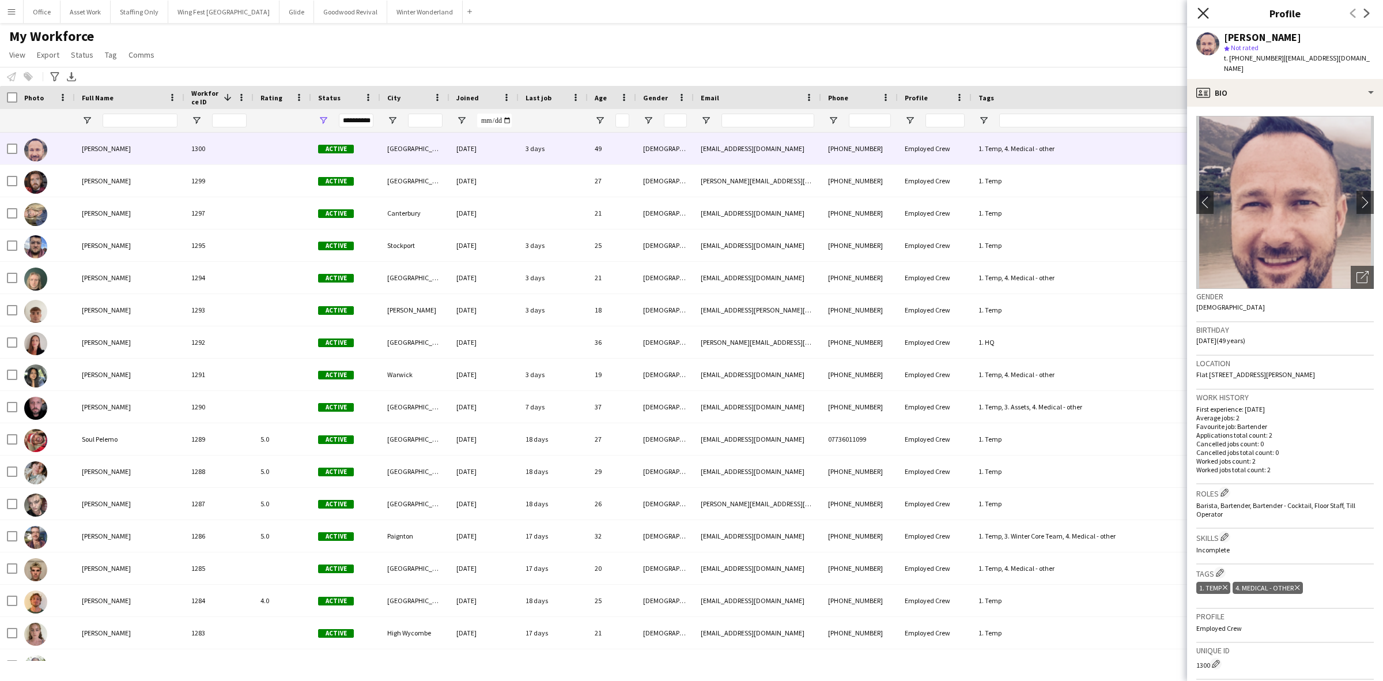 The height and width of the screenshot is (681, 1383). Describe the element at coordinates (219, 503) in the screenshot. I see `div: 1287` at that location.